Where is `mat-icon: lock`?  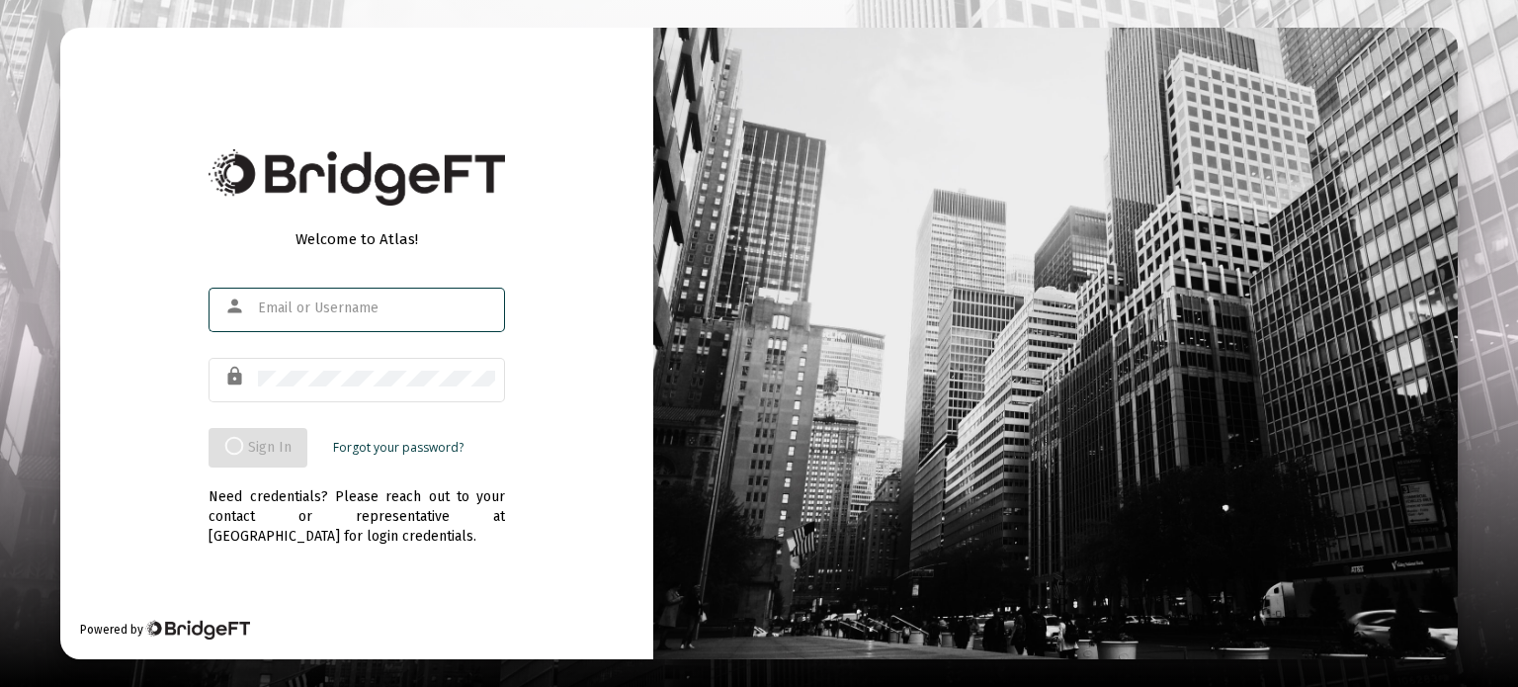 mat-icon: lock is located at coordinates (236, 376).